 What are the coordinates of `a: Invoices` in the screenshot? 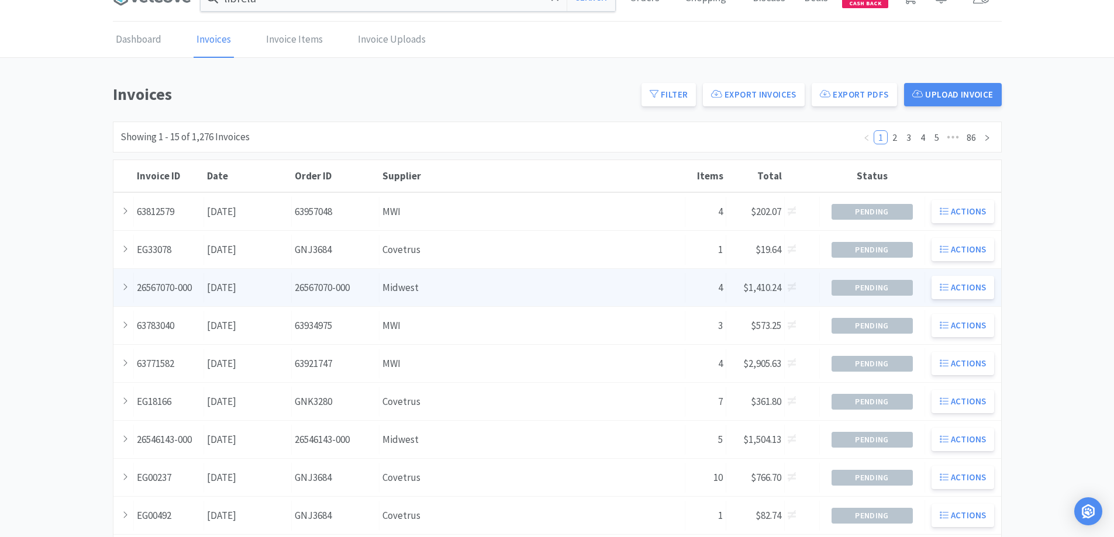 It's located at (213, 40).